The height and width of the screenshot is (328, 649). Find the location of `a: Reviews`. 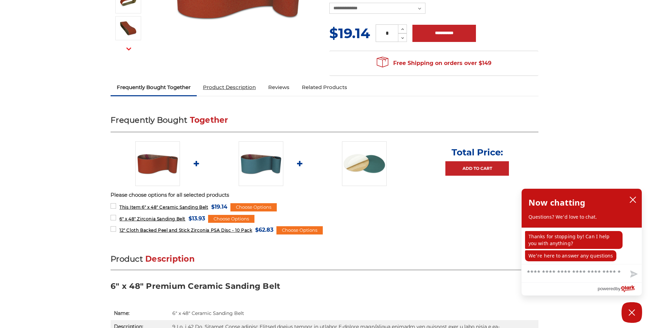

a: Reviews is located at coordinates (279, 87).